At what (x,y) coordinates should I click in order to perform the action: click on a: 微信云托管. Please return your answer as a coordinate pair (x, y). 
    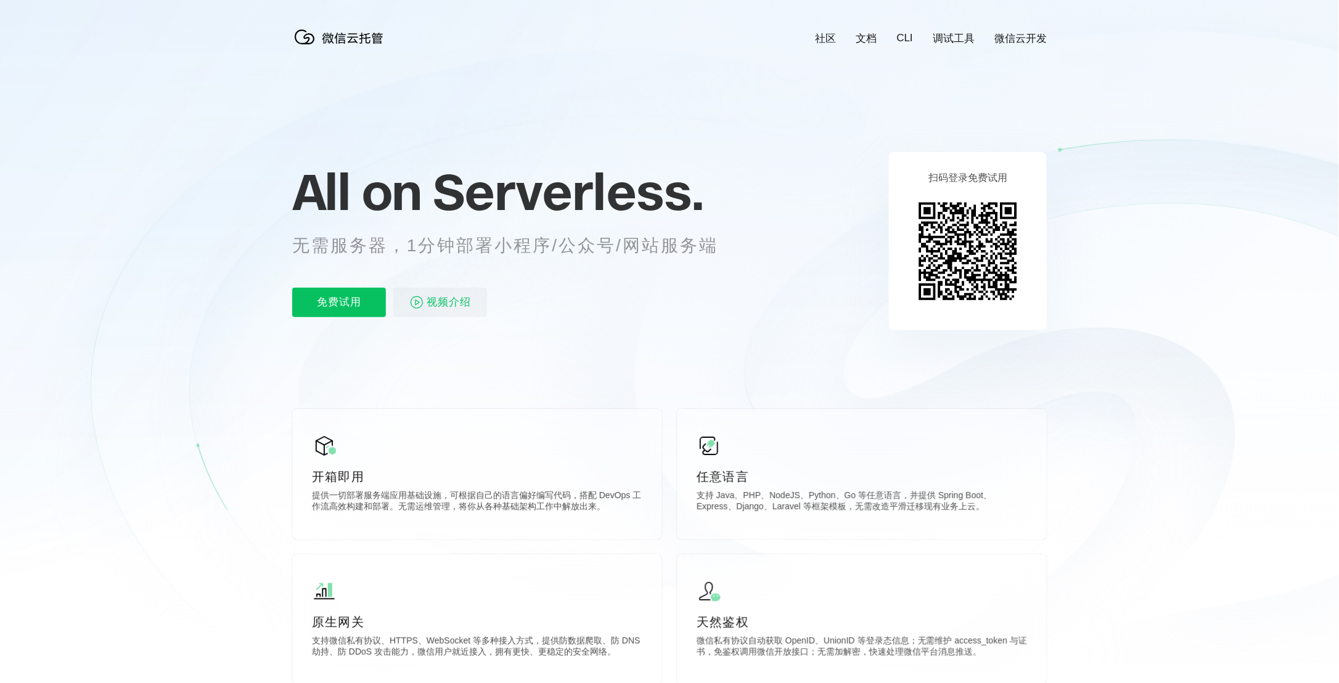
    Looking at the image, I should click on (341, 46).